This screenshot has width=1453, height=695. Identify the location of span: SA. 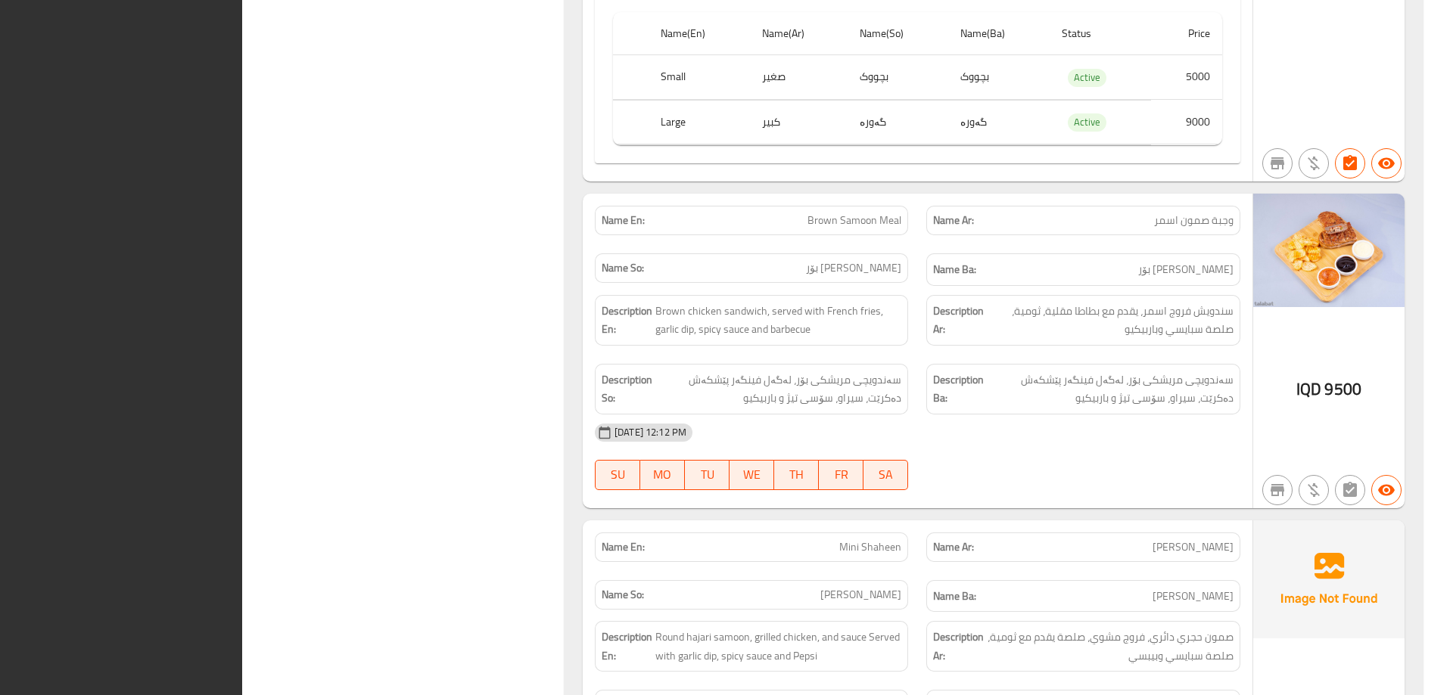
(885, 474).